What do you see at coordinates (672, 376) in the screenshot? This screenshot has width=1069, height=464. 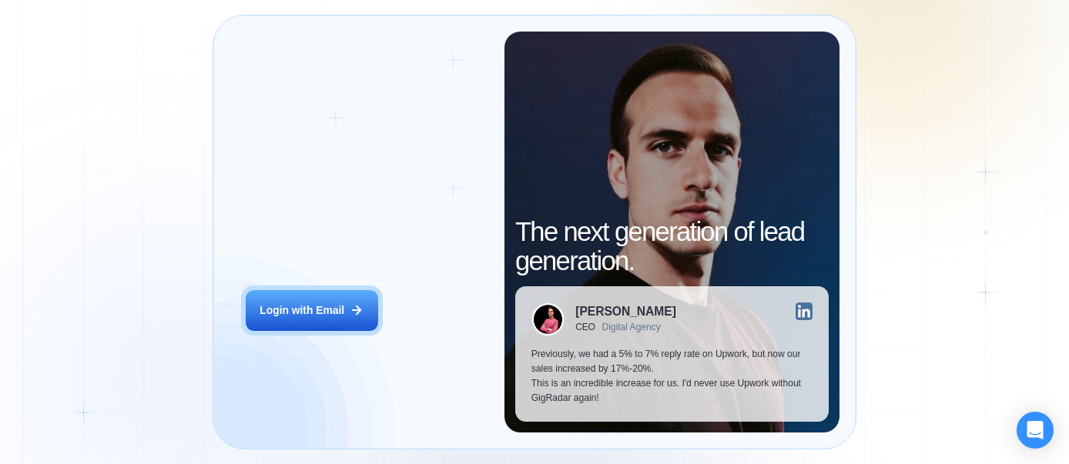 I see `p: Previously, we had a 5% to 7% reply rate on Upwork, but now our sales increased by 17%-20%. This ...` at bounding box center [672, 376].